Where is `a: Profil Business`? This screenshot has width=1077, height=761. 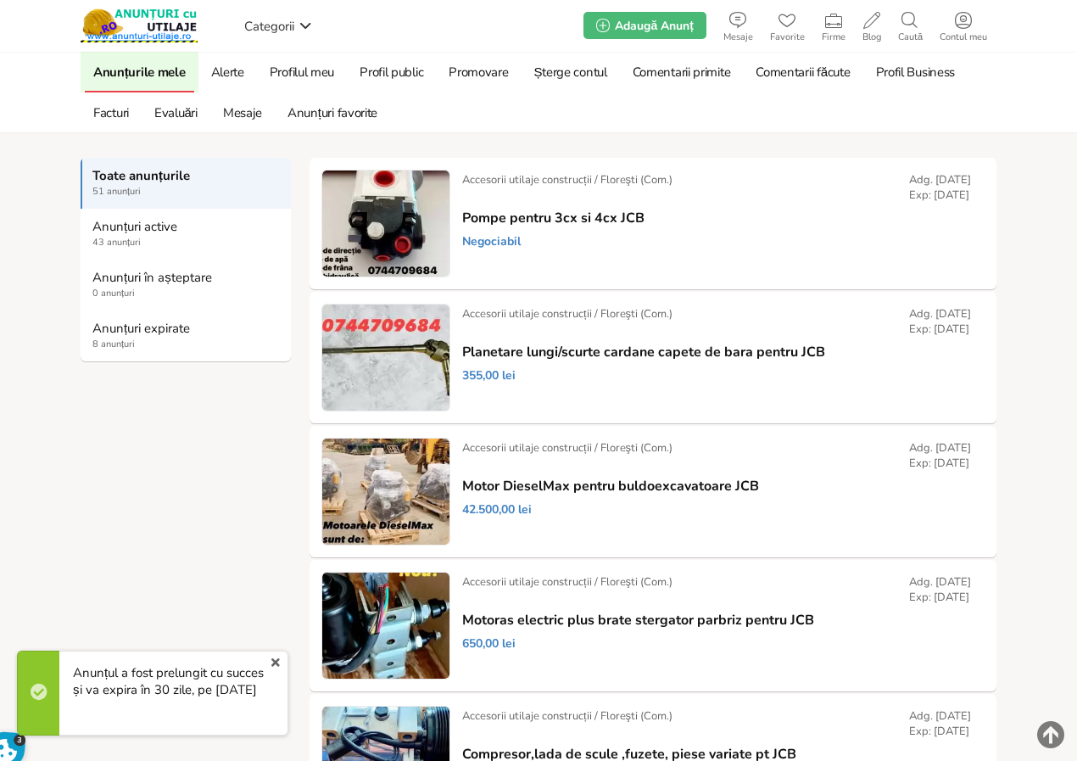
a: Profil Business is located at coordinates (916, 72).